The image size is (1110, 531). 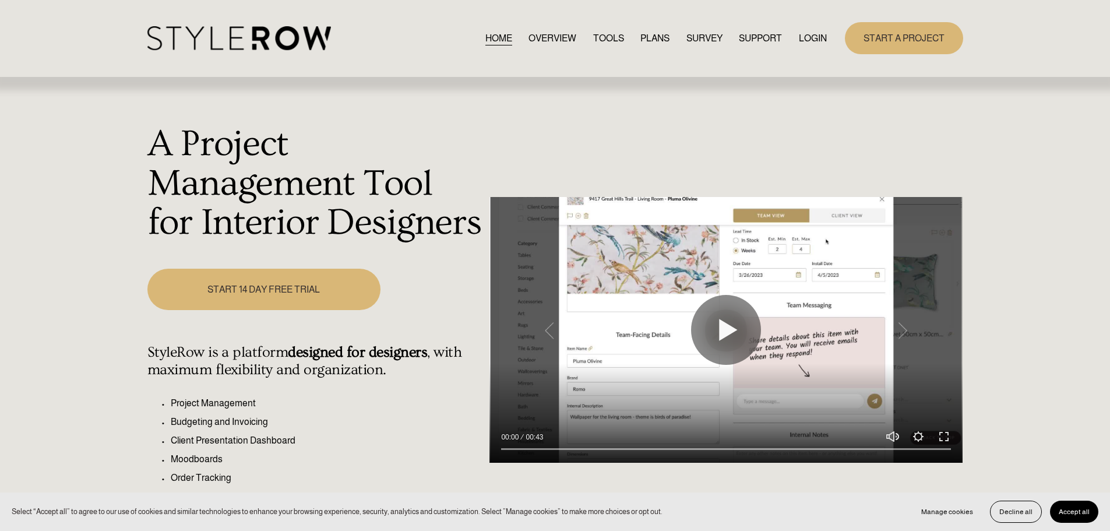 What do you see at coordinates (239, 38) in the screenshot?
I see `img: StyleRow` at bounding box center [239, 38].